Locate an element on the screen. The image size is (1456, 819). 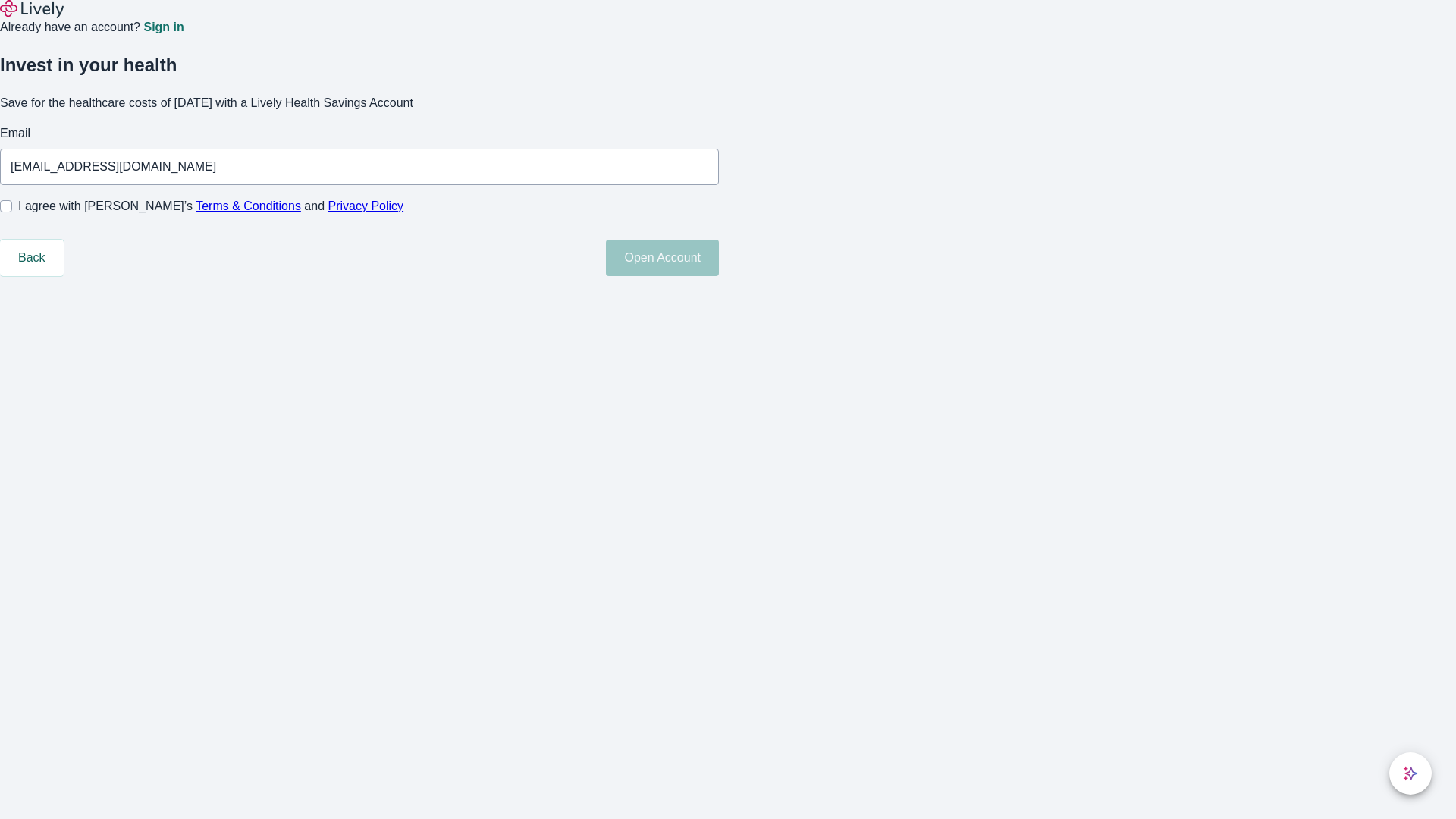
svg: Lively AI Assistant is located at coordinates (1411, 774).